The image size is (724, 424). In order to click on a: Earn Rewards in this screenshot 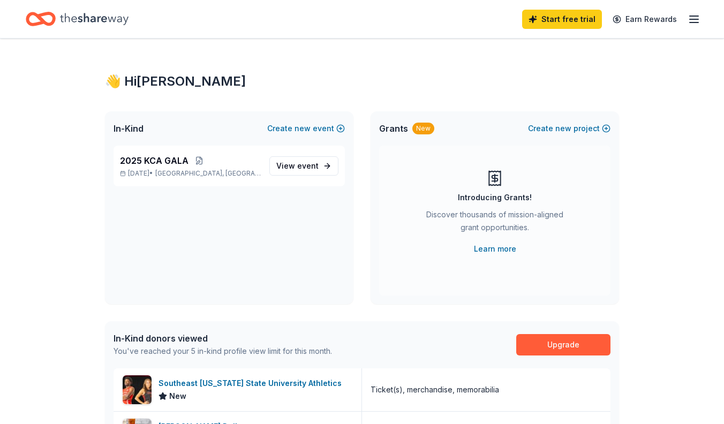, I will do `click(644, 19)`.